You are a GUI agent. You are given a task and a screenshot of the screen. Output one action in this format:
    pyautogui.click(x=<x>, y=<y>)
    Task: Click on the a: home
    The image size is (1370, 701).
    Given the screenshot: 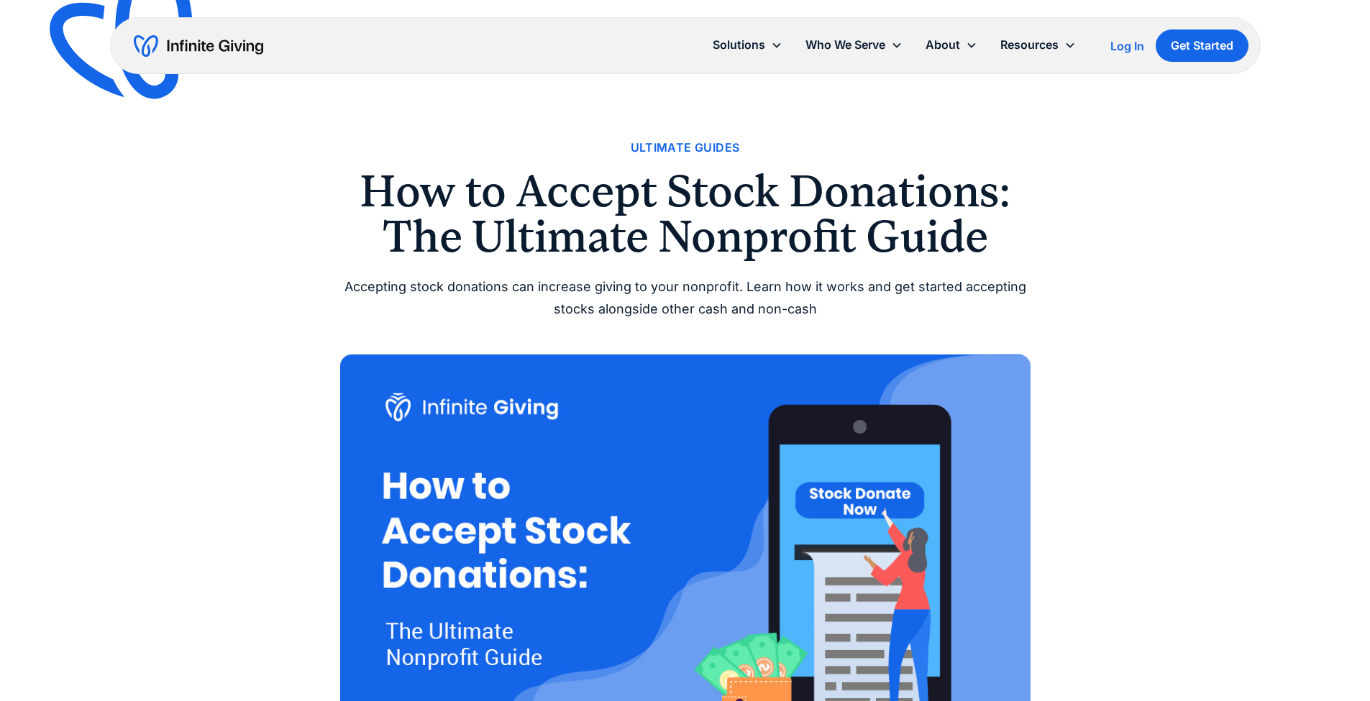 What is the action you would take?
    pyautogui.click(x=199, y=46)
    